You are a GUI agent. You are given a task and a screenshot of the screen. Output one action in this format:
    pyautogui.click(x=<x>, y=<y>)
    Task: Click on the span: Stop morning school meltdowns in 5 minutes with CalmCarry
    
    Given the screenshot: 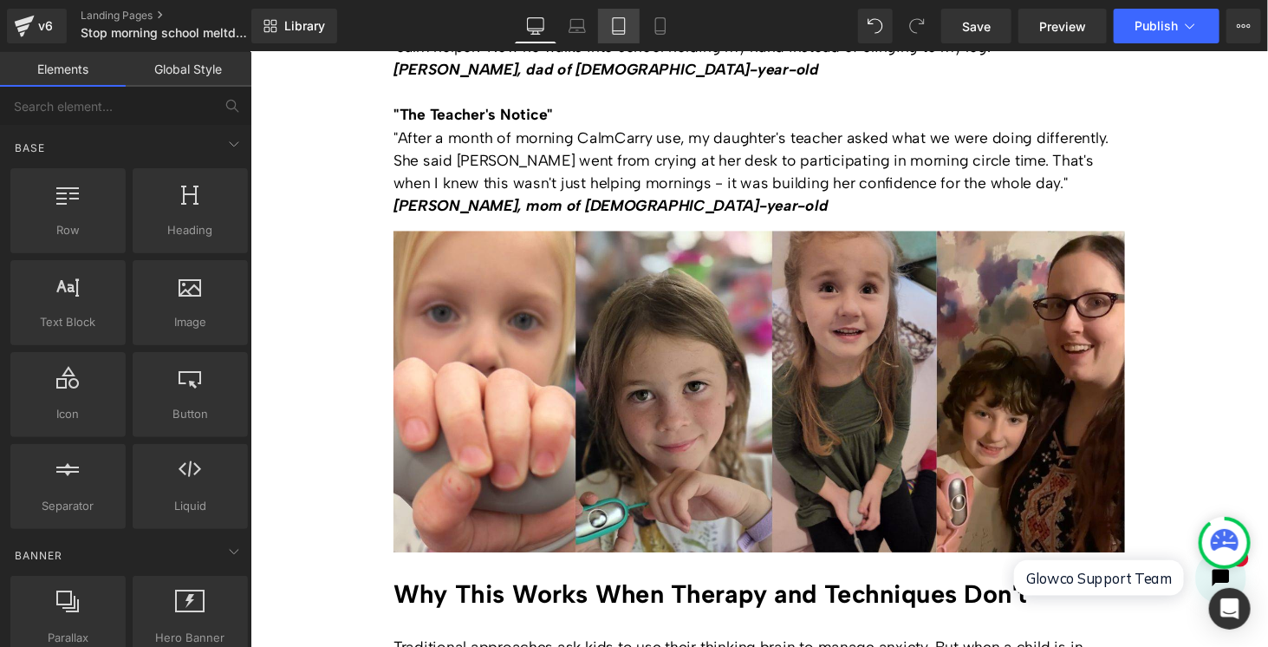 What is the action you would take?
    pyautogui.click(x=164, y=33)
    